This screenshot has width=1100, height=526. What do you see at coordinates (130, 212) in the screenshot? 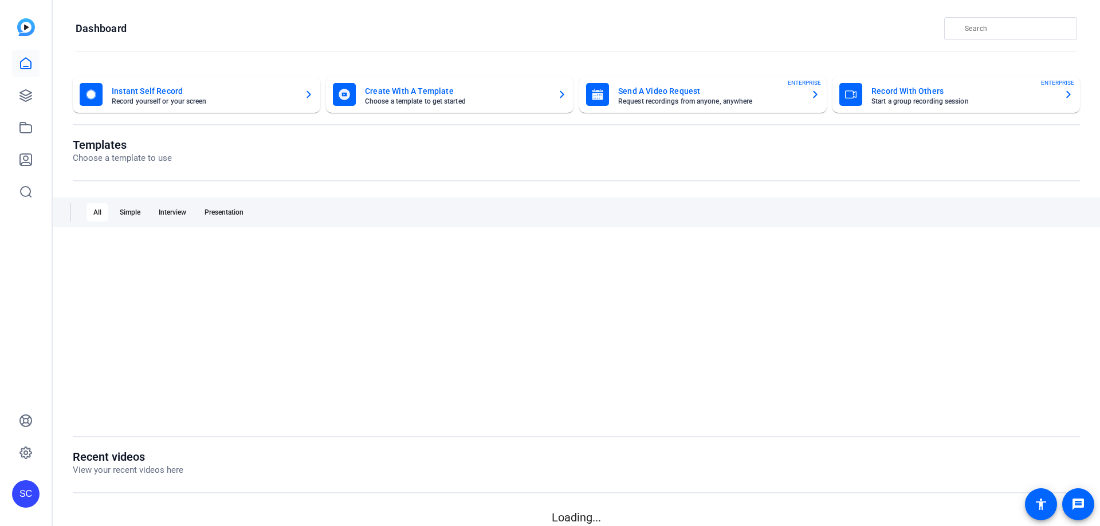
I see `div: Simple` at bounding box center [130, 212].